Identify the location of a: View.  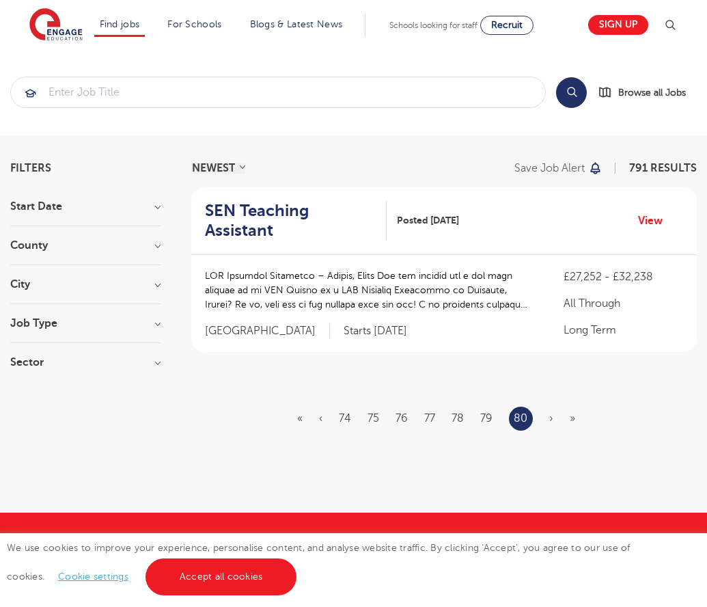
(655, 221).